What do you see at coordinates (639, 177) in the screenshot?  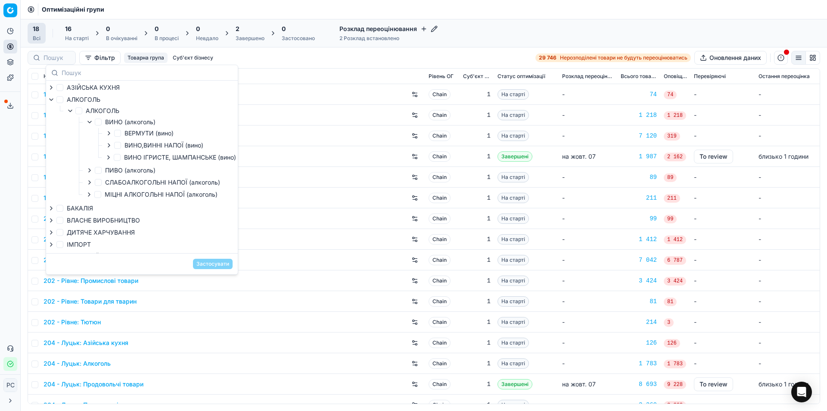 I see `a: 89` at bounding box center [639, 177].